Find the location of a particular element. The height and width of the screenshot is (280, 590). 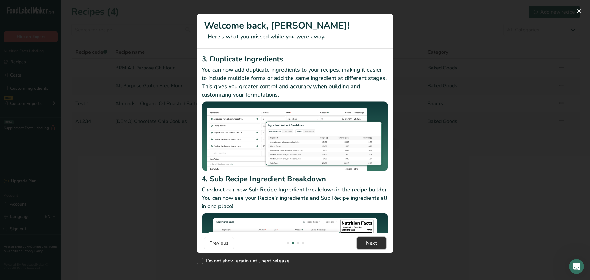

h2: 4. Sub Recipe Ingredient Breakdown is located at coordinates (295, 179).